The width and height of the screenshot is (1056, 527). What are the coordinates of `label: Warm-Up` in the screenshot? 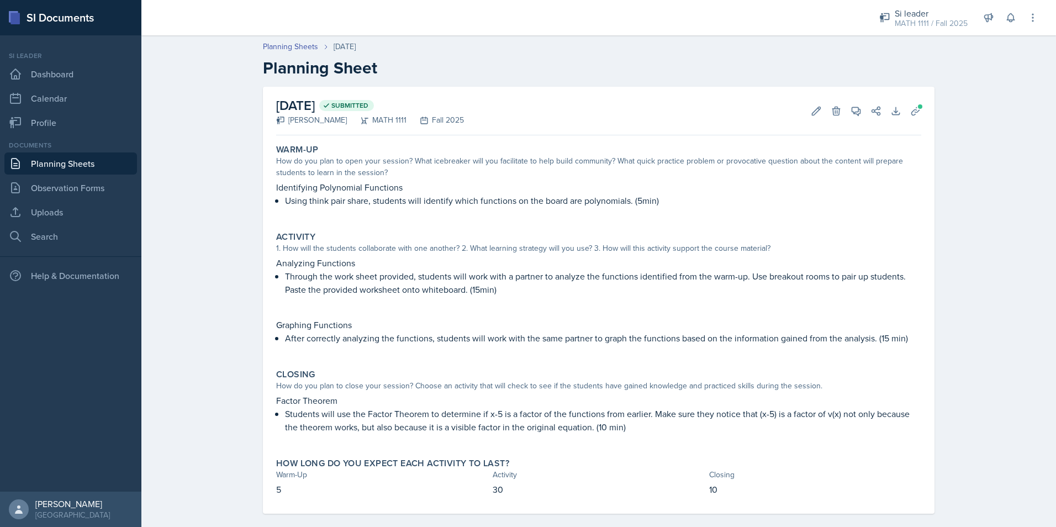 It's located at (297, 150).